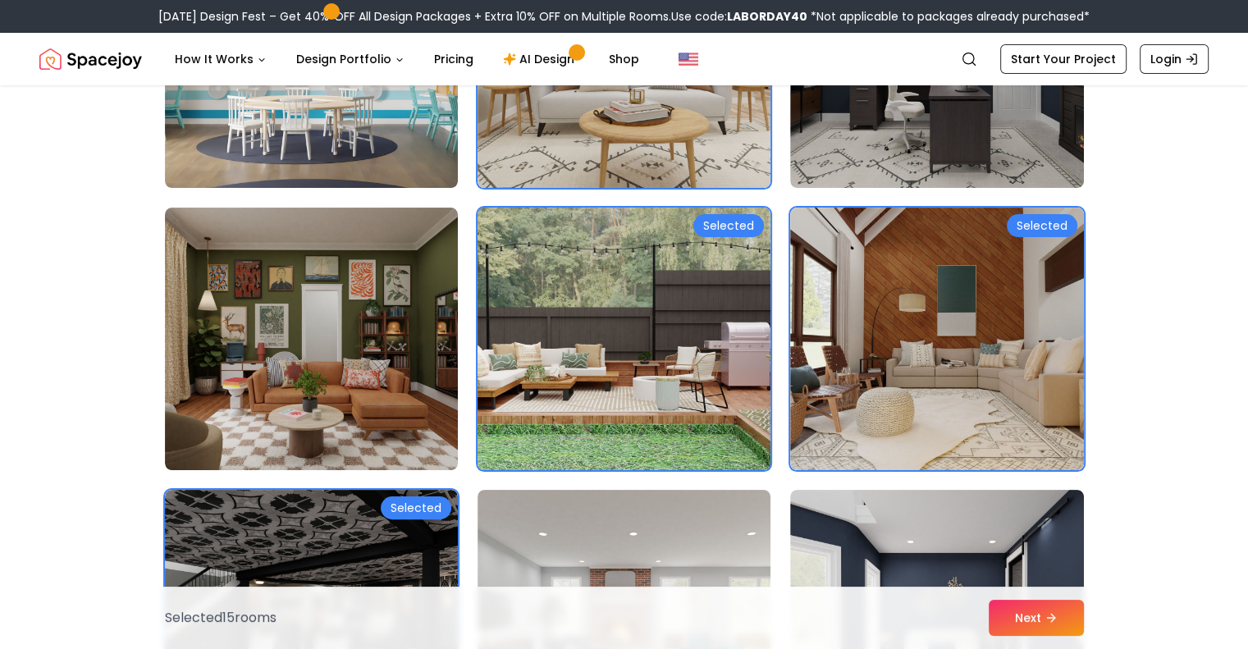 The width and height of the screenshot is (1248, 649). Describe the element at coordinates (90, 59) in the screenshot. I see `img: Spacejoy Logo` at that location.